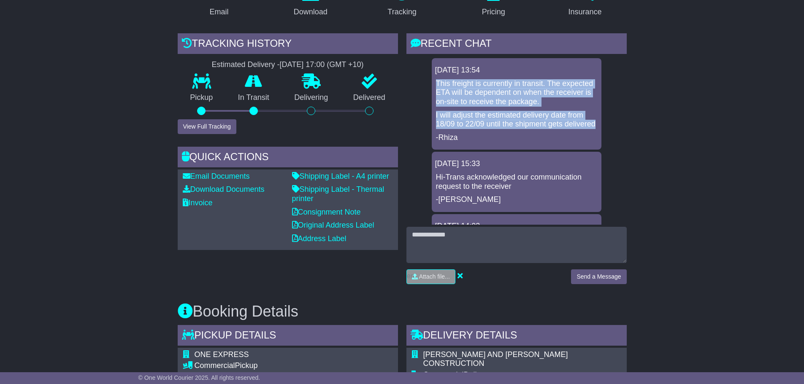 This screenshot has height=384, width=804. I want to click on div: Delivery Details, so click(516, 337).